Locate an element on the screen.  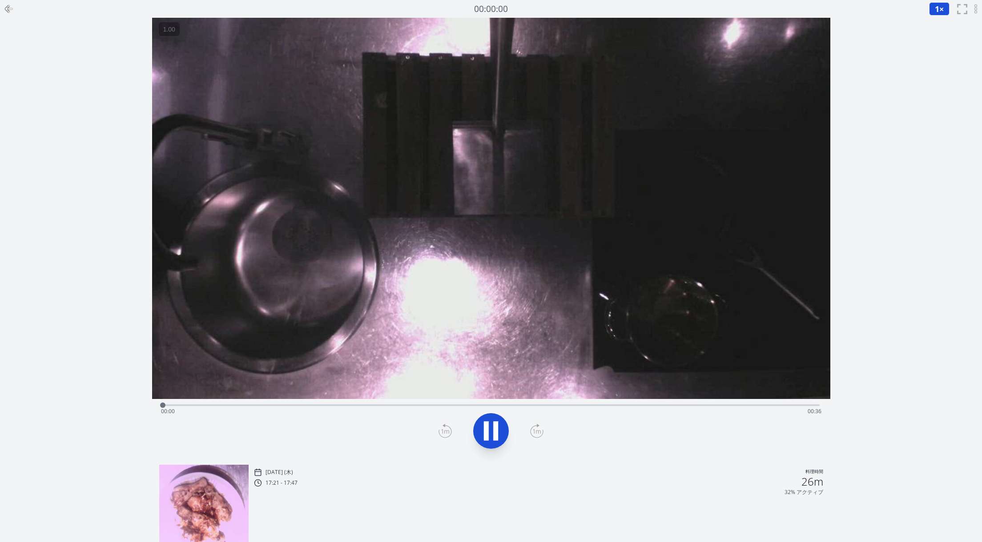
p: 料理時間 is located at coordinates (814, 473).